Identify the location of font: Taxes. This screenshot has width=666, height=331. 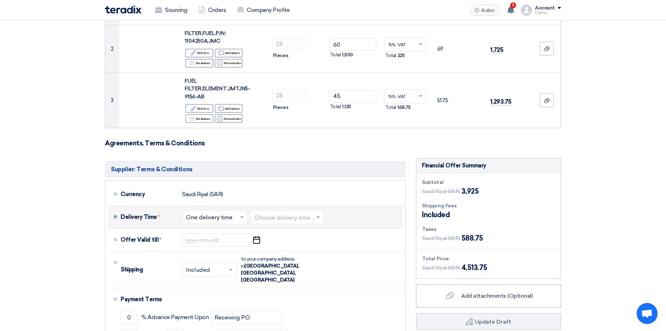
(430, 229).